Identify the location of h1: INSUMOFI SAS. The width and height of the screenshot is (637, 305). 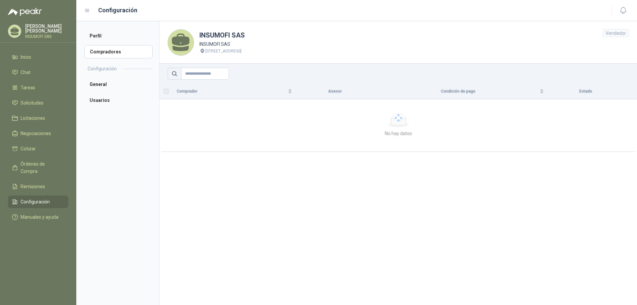
(222, 35).